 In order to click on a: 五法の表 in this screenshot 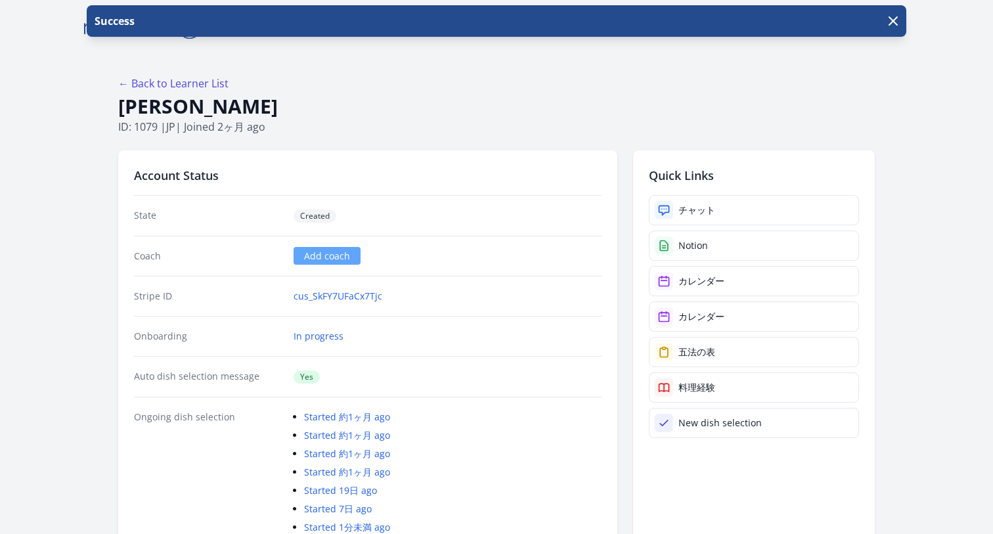, I will do `click(754, 352)`.